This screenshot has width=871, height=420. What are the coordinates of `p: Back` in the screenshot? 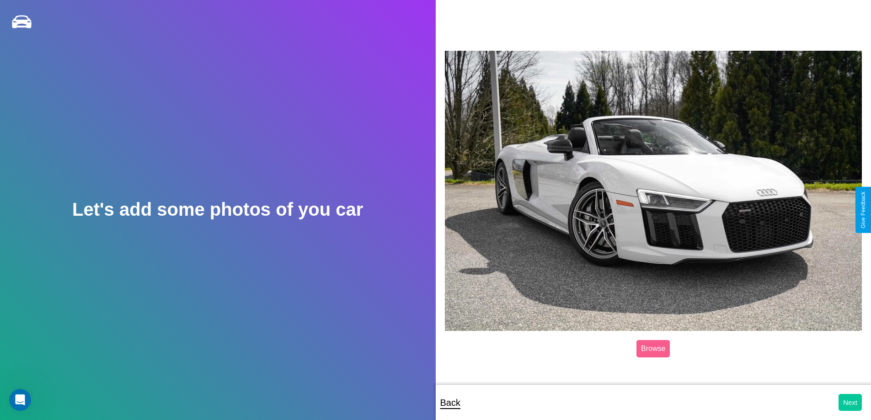 It's located at (450, 403).